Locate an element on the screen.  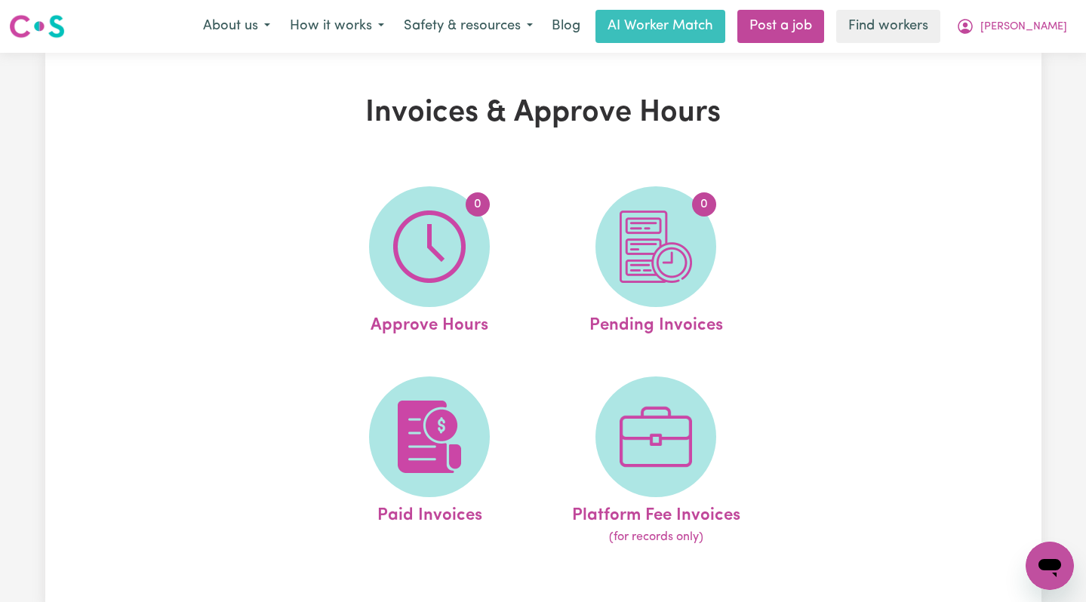
a: Platform Fee Invoices(for records only) is located at coordinates (656, 462).